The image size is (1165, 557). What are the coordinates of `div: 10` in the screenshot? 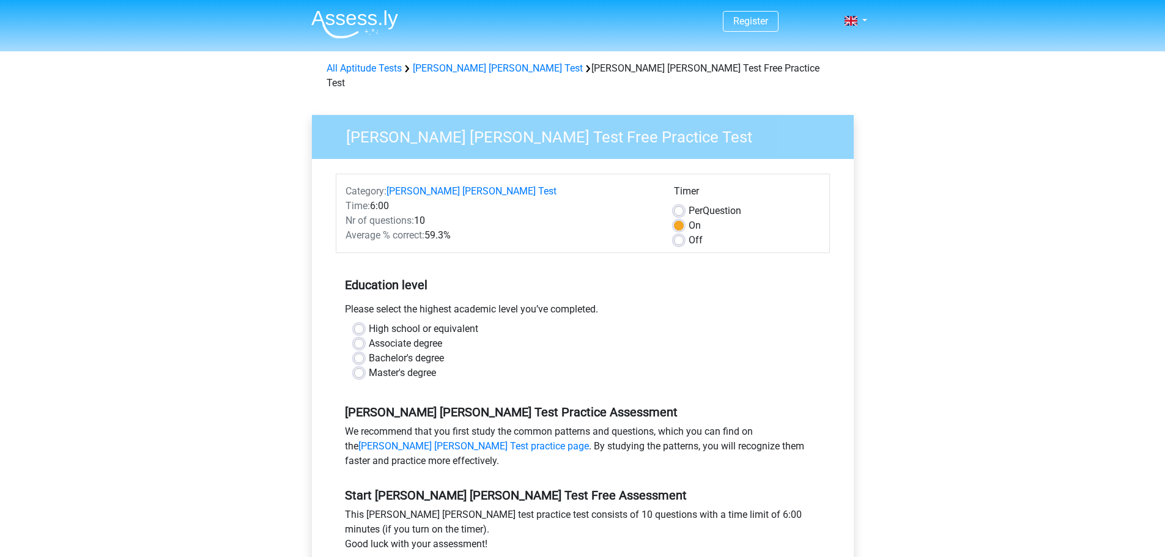 It's located at (500, 221).